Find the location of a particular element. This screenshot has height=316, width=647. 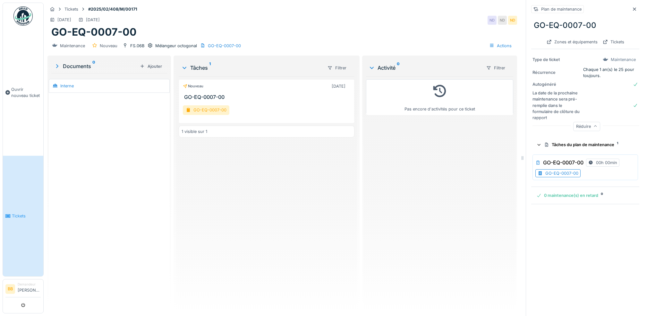

summary: Tâches du plan de maintenance1 is located at coordinates (585, 144).